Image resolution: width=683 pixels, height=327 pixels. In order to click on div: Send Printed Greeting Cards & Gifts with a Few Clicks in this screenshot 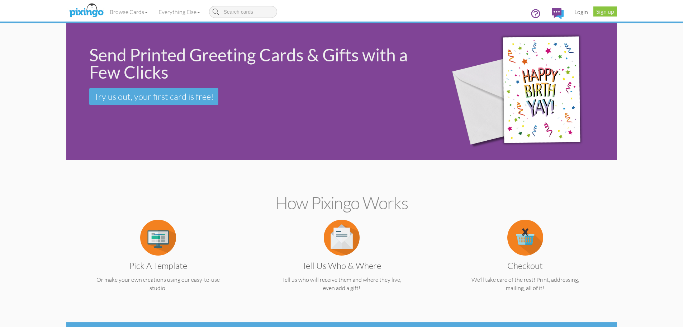, I will do `click(259, 63)`.